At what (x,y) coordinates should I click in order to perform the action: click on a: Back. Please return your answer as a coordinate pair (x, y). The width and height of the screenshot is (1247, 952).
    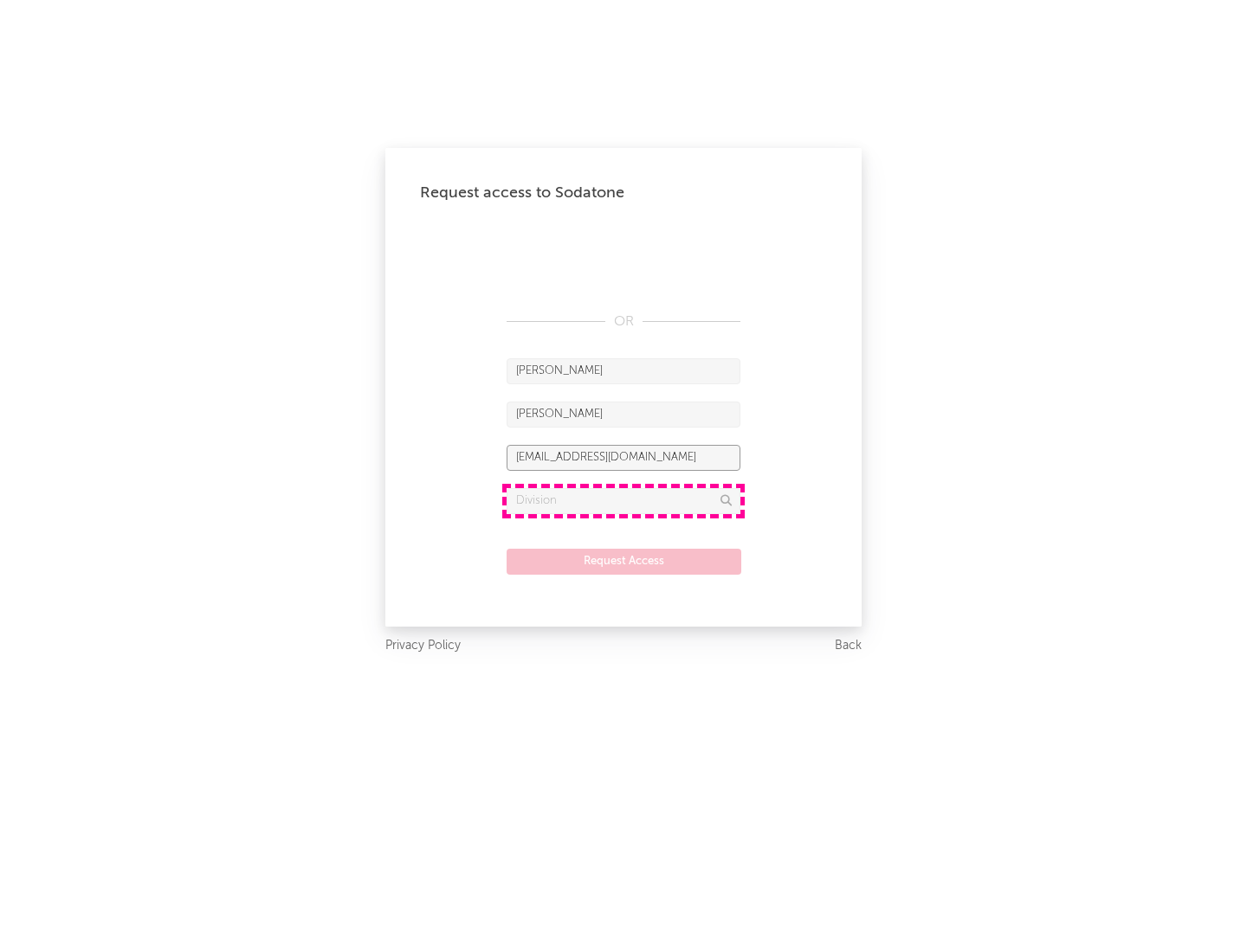
    Looking at the image, I should click on (848, 646).